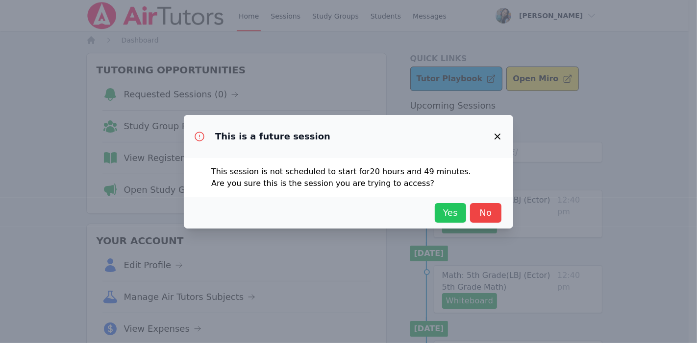 The image size is (697, 343). Describe the element at coordinates (485, 213) in the screenshot. I see `span: No` at that location.